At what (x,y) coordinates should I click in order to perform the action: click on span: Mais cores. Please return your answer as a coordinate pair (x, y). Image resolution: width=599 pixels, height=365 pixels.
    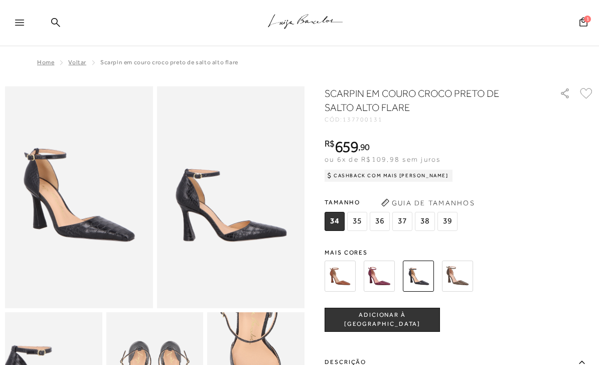
    Looking at the image, I should click on (459, 252).